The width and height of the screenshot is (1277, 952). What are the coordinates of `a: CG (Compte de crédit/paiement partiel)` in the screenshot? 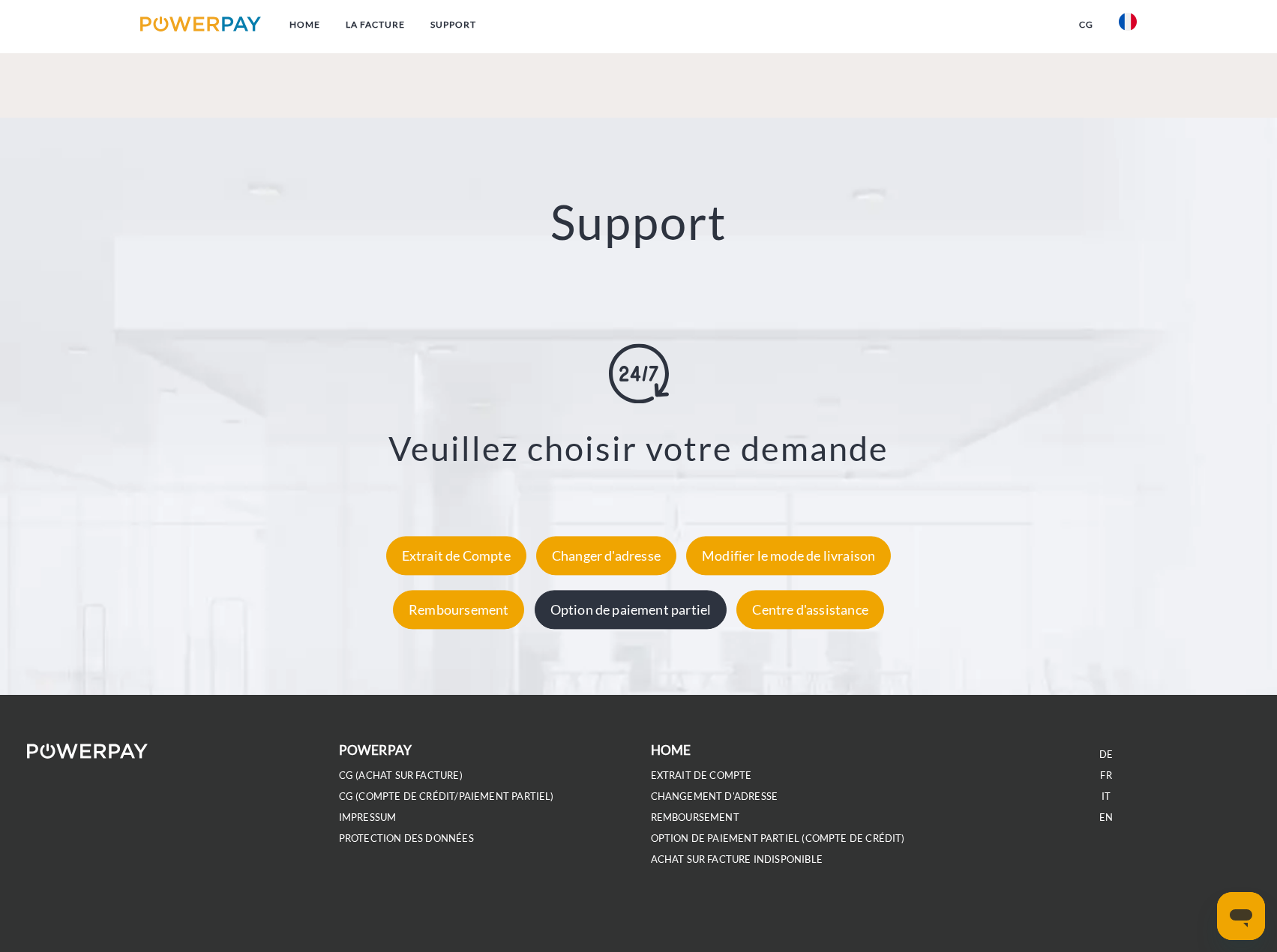 It's located at (446, 796).